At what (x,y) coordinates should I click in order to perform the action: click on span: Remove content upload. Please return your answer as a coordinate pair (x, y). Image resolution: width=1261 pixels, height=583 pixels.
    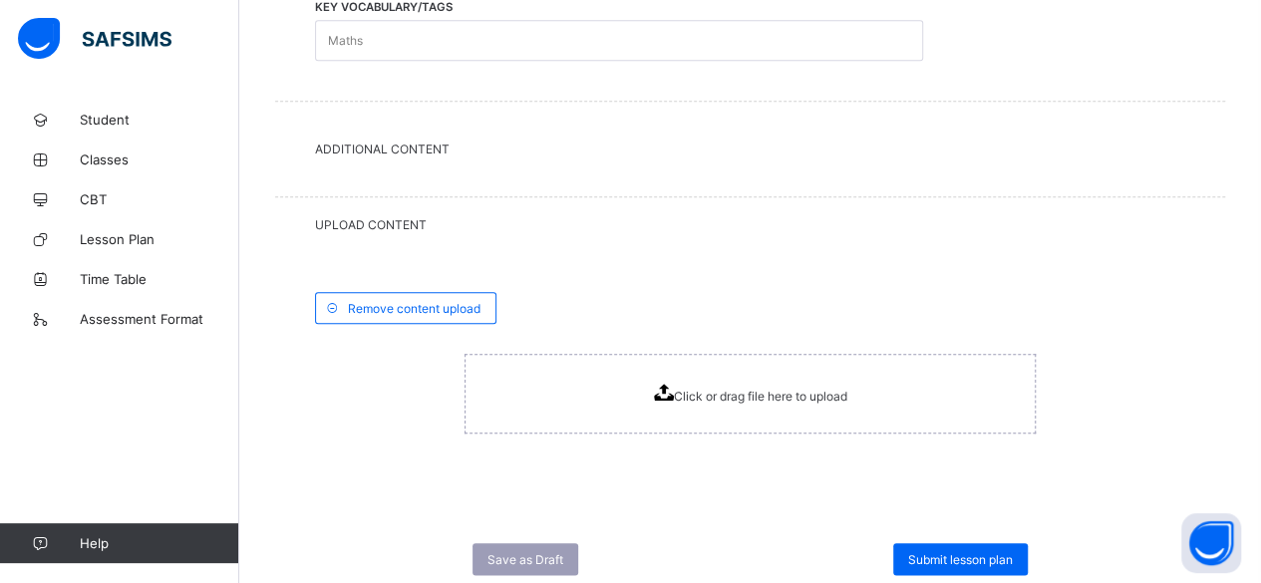
    Looking at the image, I should click on (414, 308).